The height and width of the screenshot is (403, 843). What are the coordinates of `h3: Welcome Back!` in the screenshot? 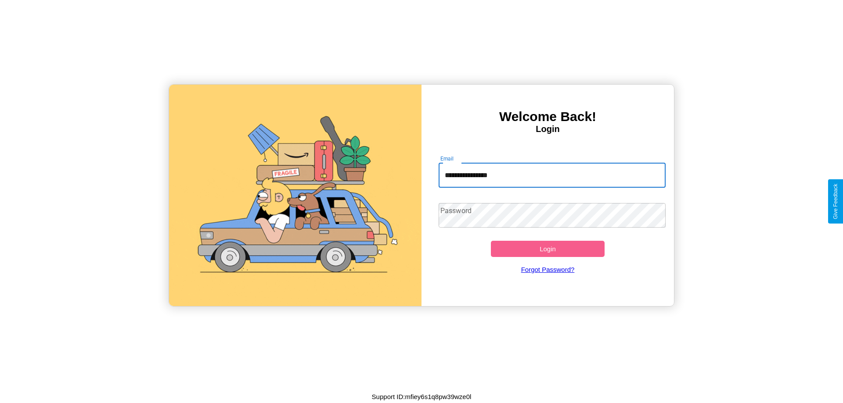 It's located at (547, 117).